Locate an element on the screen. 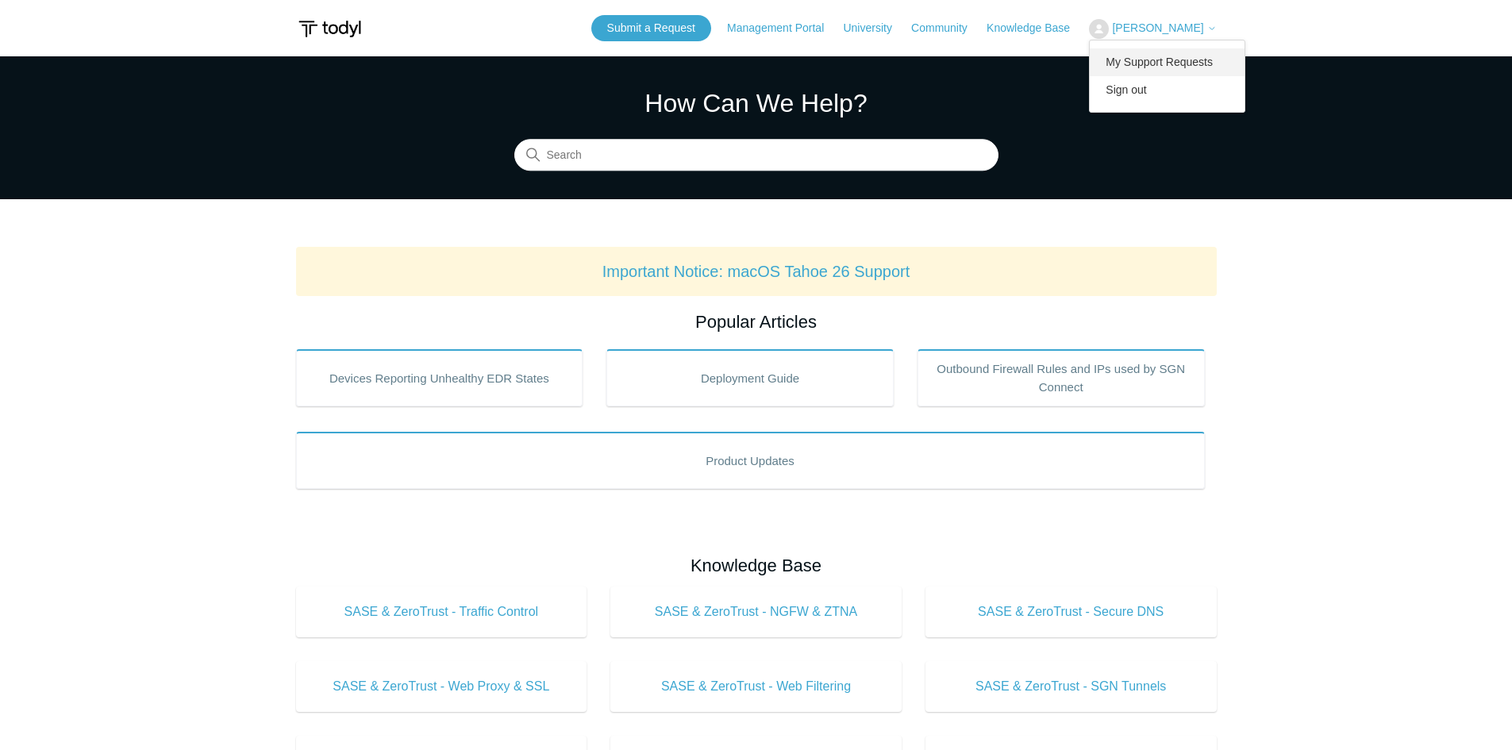 Image resolution: width=1512 pixels, height=750 pixels. span: SASE & ZeroTrust - Web Filtering is located at coordinates (756, 687).